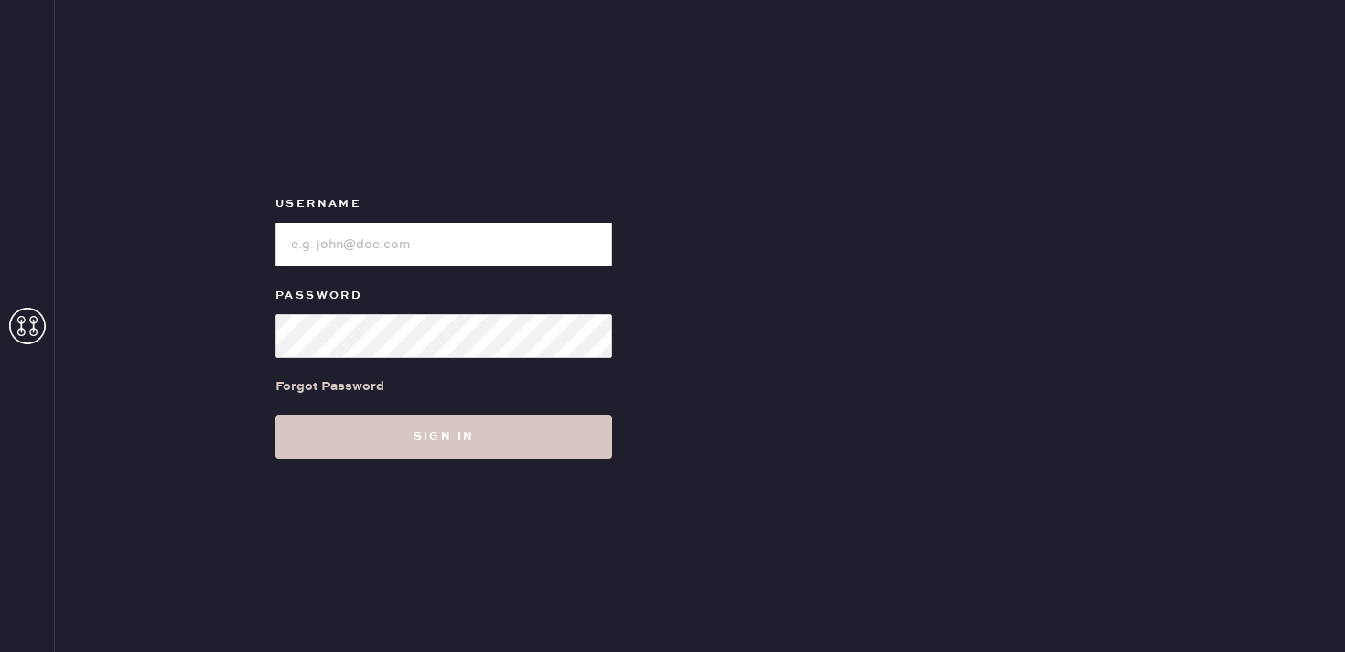  What do you see at coordinates (444, 204) in the screenshot?
I see `label: Username` at bounding box center [444, 204].